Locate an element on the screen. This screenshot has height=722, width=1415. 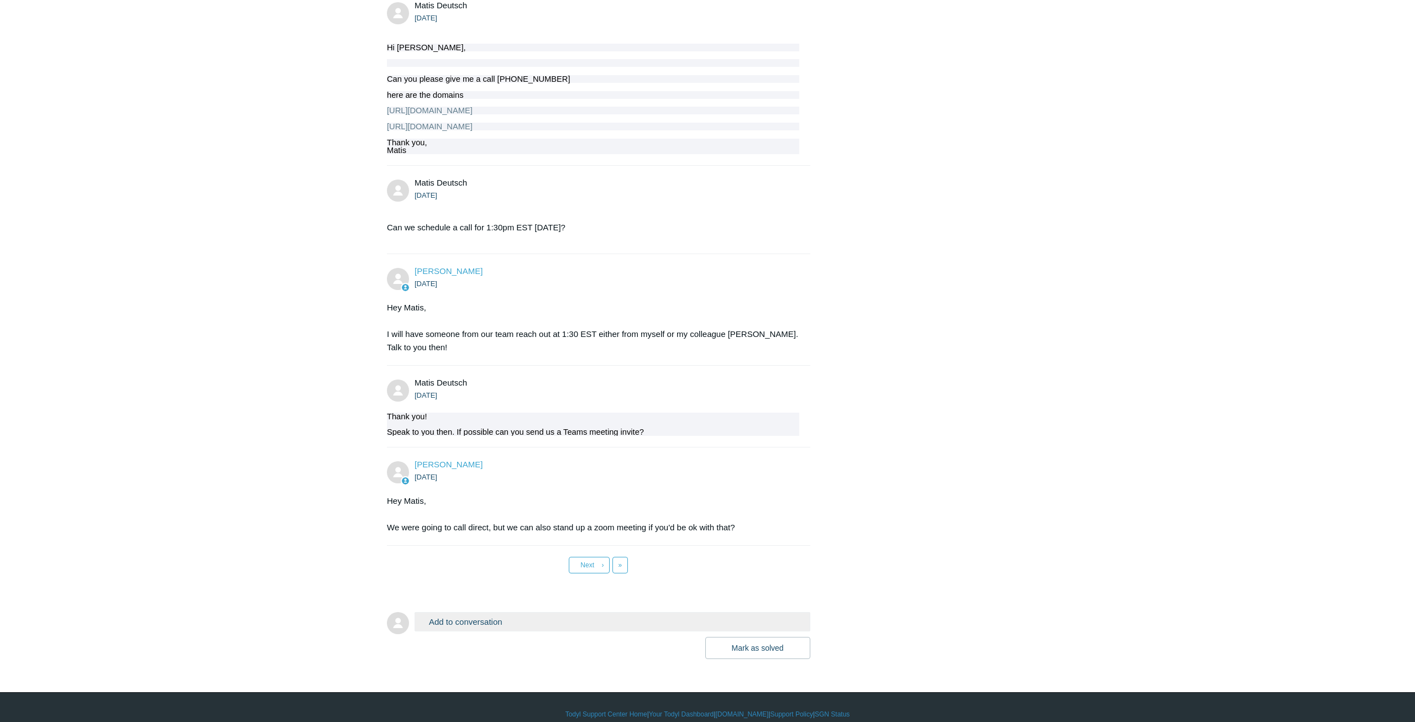
button: Add to conversation is located at coordinates (612, 622).